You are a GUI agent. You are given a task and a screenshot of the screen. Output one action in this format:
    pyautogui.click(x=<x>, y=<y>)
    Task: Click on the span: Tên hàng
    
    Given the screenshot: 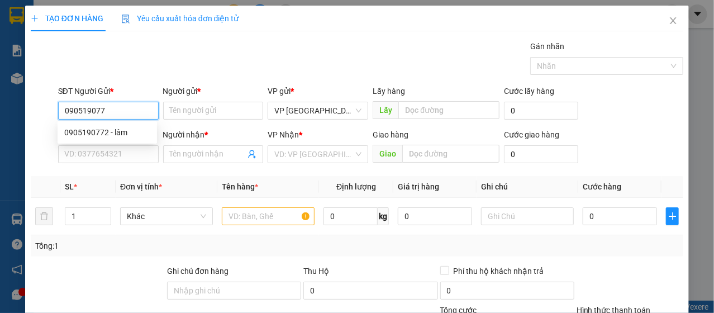 What is the action you would take?
    pyautogui.click(x=240, y=187)
    